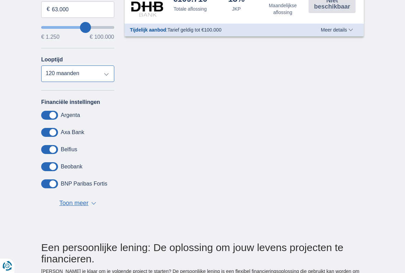 The image size is (405, 273). Describe the element at coordinates (202, 253) in the screenshot. I see `h2: Een persoonlijke lening: De oplossing om jouw levens projecten te financieren.` at that location.